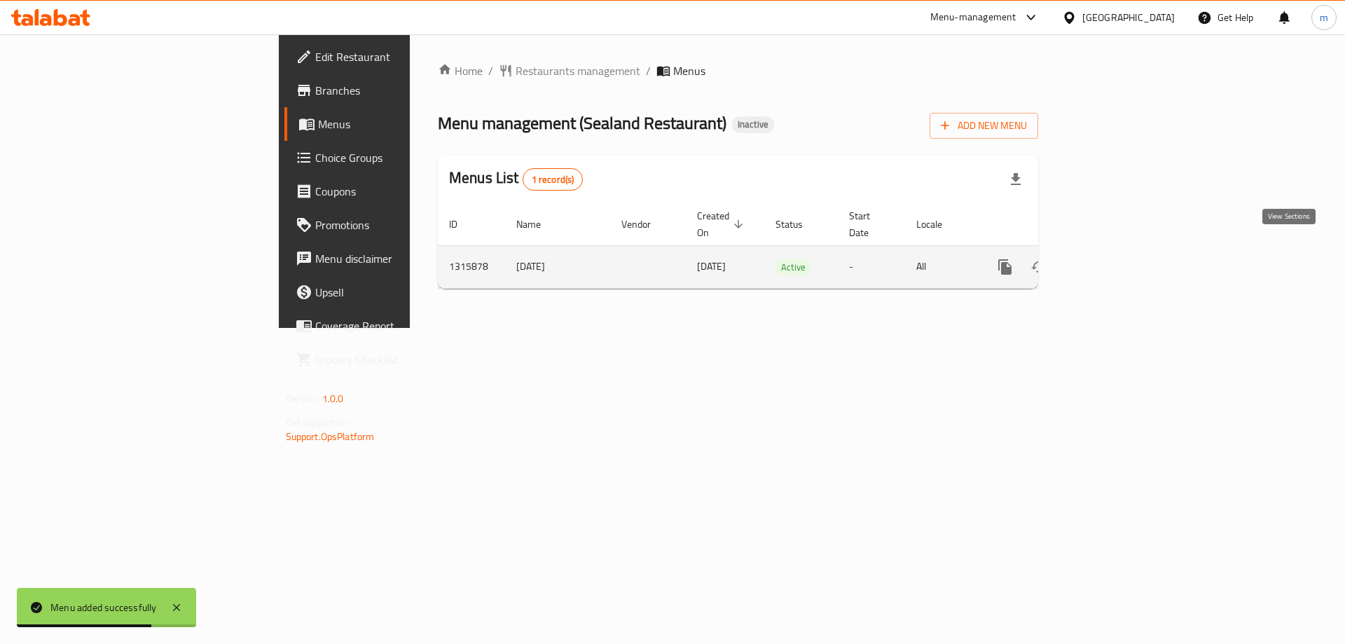  Describe the element at coordinates (582, 123) in the screenshot. I see `span: Menu management ( Sealand Restaurant )` at that location.